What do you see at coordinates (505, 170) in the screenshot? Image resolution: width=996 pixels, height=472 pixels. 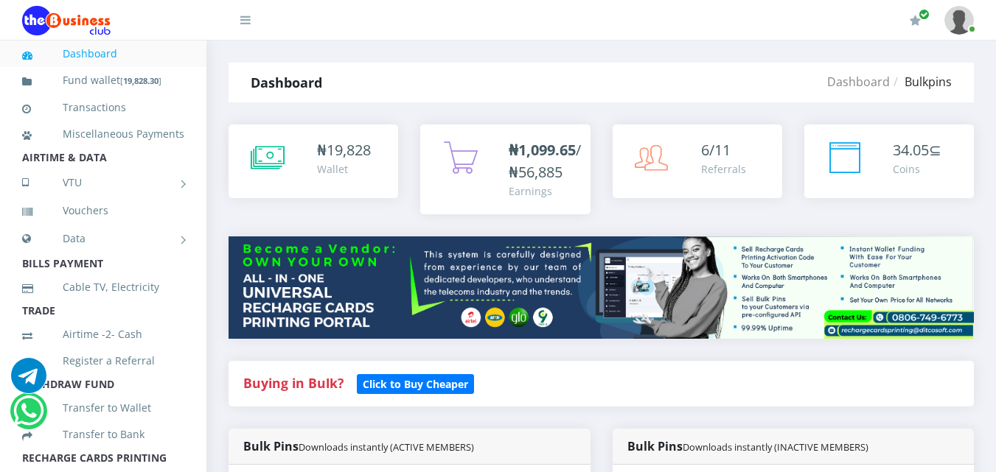 I see `a: ₦1,099.65/₦56,885 Earnings` at bounding box center [505, 170].